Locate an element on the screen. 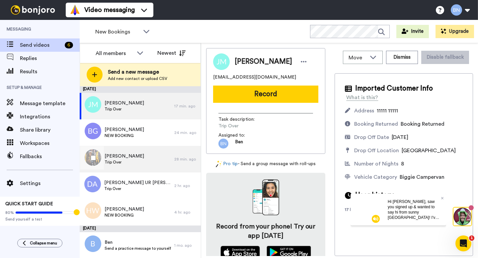 The height and width of the screenshot is (258, 478). img: bj-logo-header-white.svg is located at coordinates (33, 10).